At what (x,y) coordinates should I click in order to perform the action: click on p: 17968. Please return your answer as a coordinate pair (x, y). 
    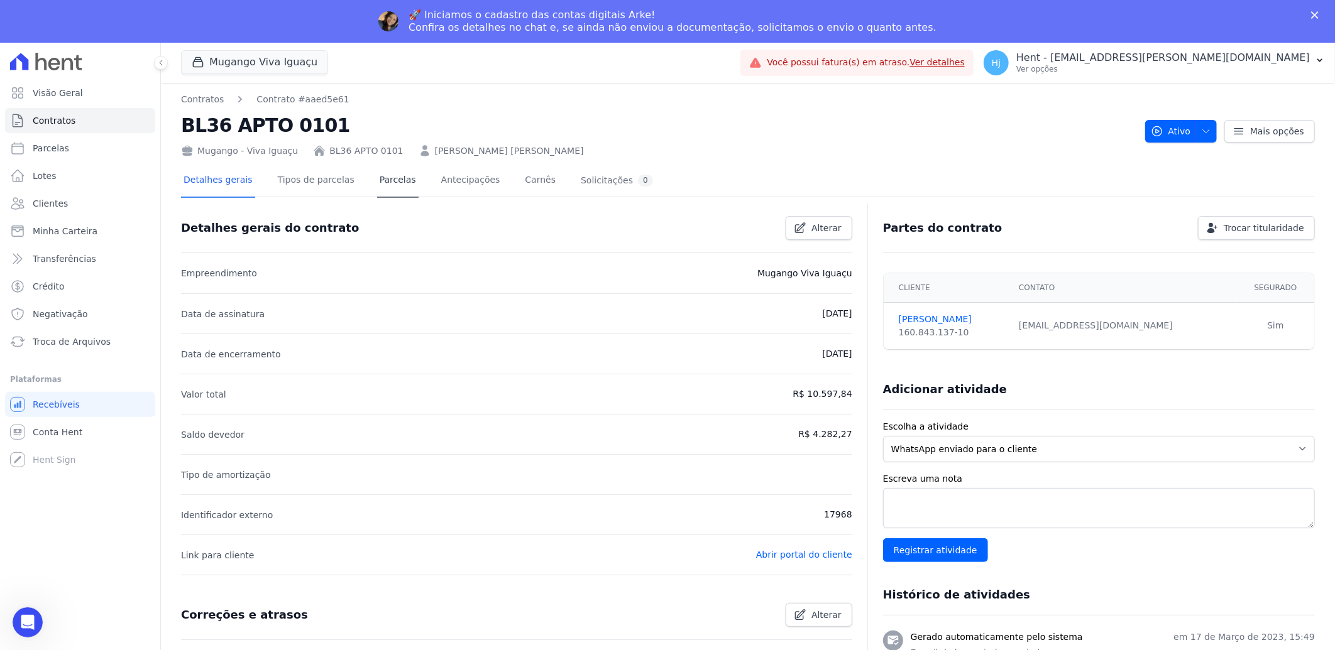
    Looking at the image, I should click on (838, 515).